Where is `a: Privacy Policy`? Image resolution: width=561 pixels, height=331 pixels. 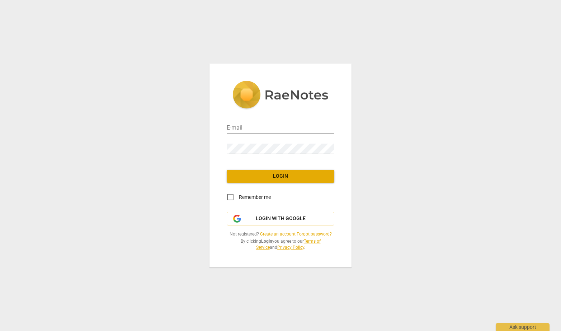
a: Privacy Policy is located at coordinates (291, 247).